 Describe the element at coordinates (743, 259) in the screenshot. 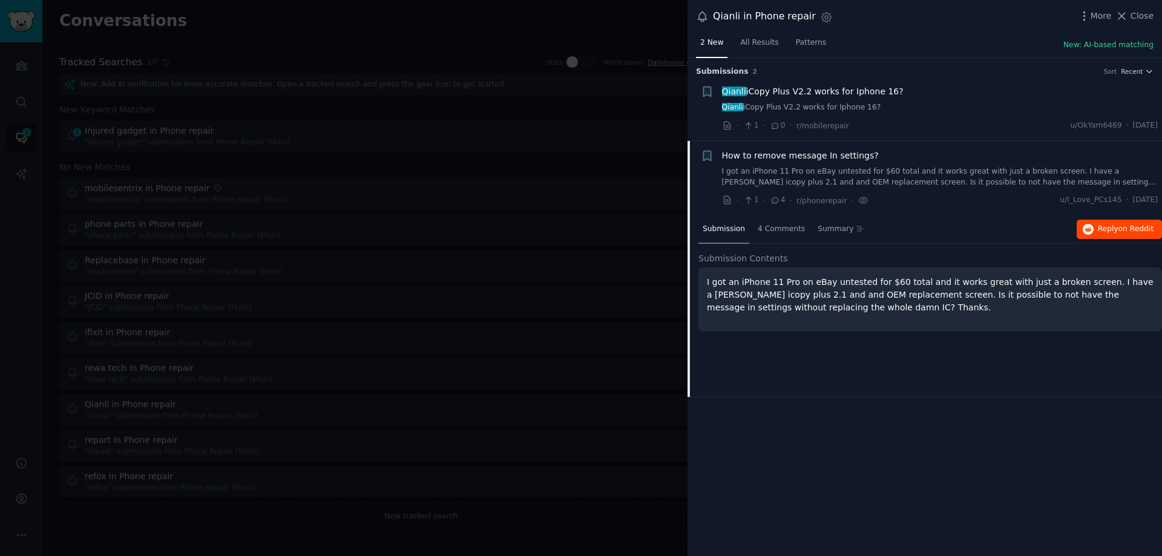

I see `span: Submission Contents` at that location.